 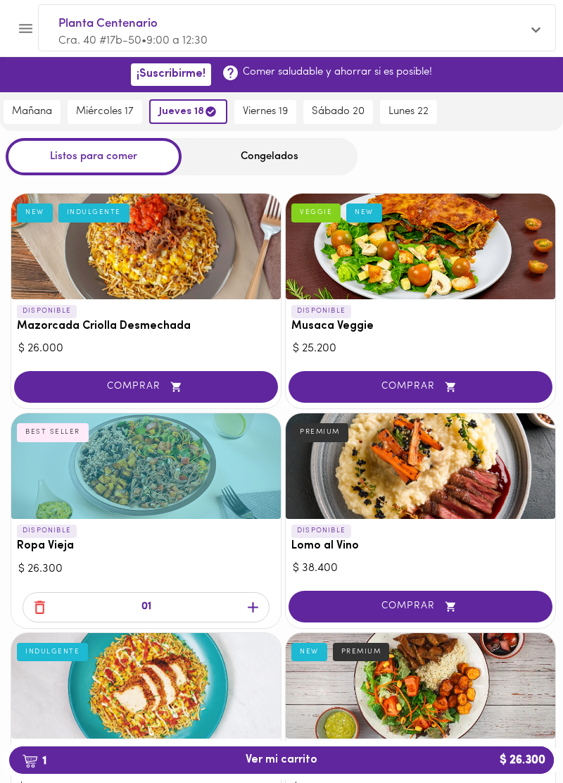 I want to click on p: 01, so click(x=146, y=607).